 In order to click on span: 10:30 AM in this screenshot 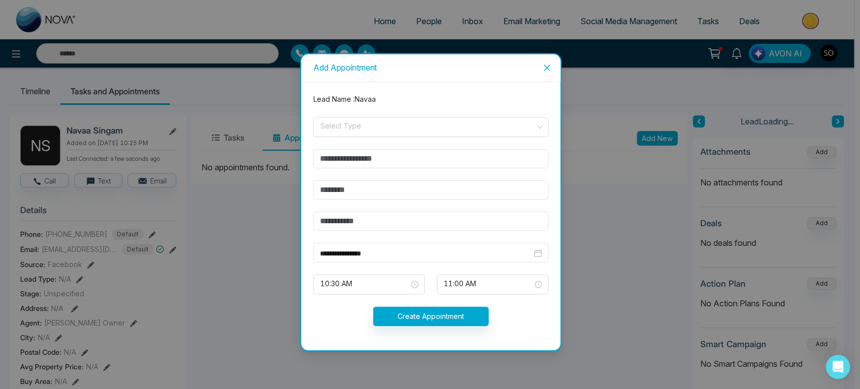, I will do `click(368, 285)`.